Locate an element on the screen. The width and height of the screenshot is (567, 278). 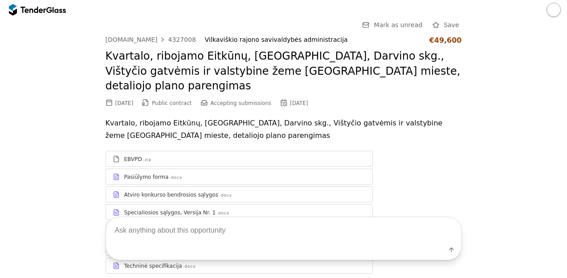
div: .zip is located at coordinates (147, 160).